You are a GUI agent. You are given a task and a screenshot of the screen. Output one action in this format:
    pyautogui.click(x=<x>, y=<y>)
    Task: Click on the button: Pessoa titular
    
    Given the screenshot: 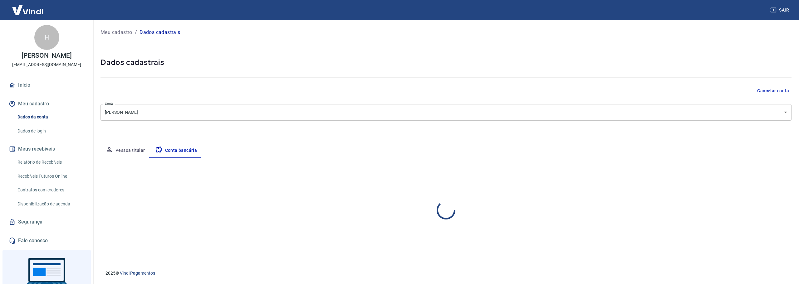 What is the action you would take?
    pyautogui.click(x=125, y=151)
    